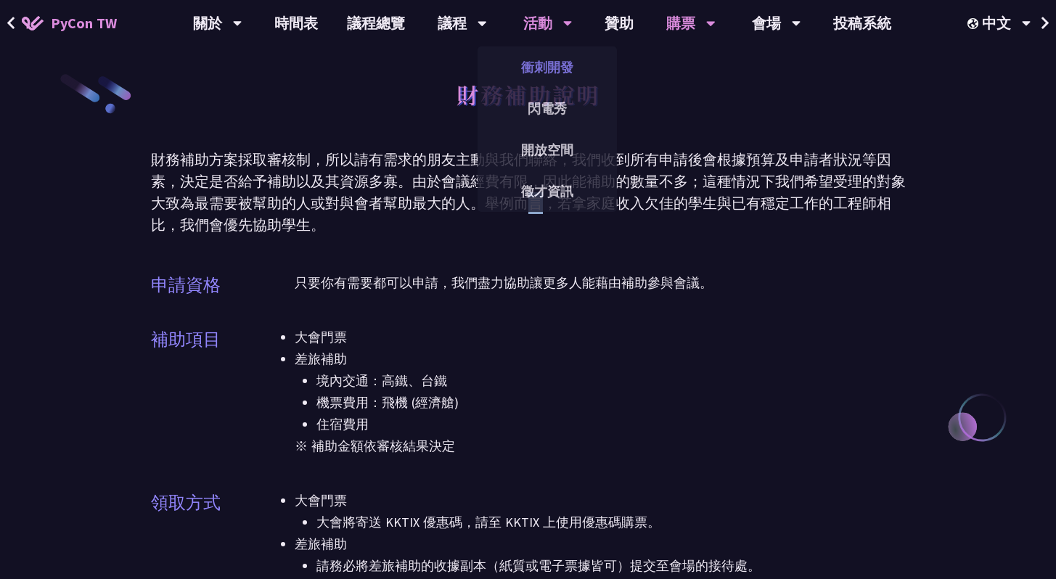 The image size is (1056, 579). What do you see at coordinates (33, 23) in the screenshot?
I see `img: Home icon of PyCon TW 2025` at bounding box center [33, 23].